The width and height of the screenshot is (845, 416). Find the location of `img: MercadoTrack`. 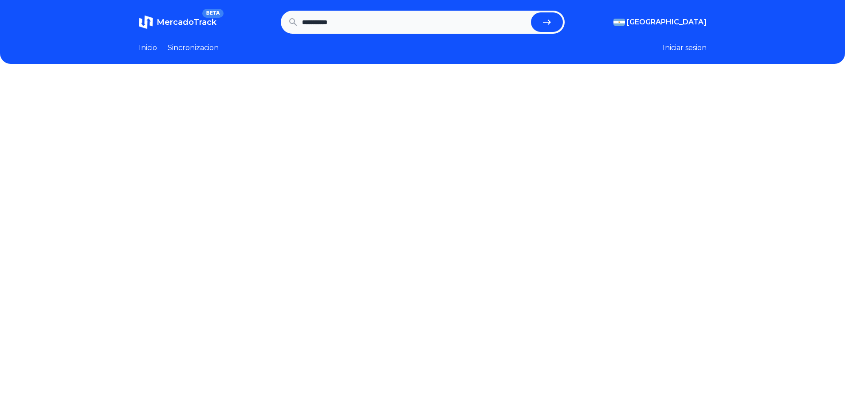

img: MercadoTrack is located at coordinates (146, 22).